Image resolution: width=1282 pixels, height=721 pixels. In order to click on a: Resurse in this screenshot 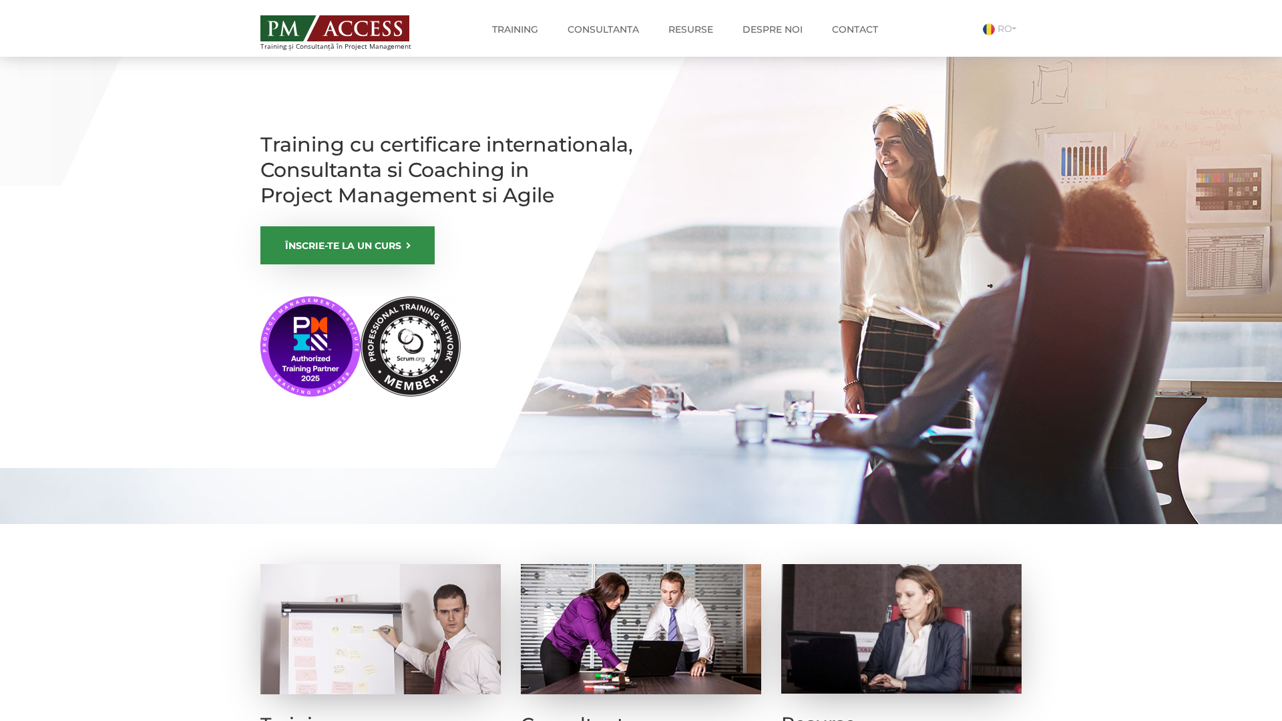, I will do `click(691, 29)`.